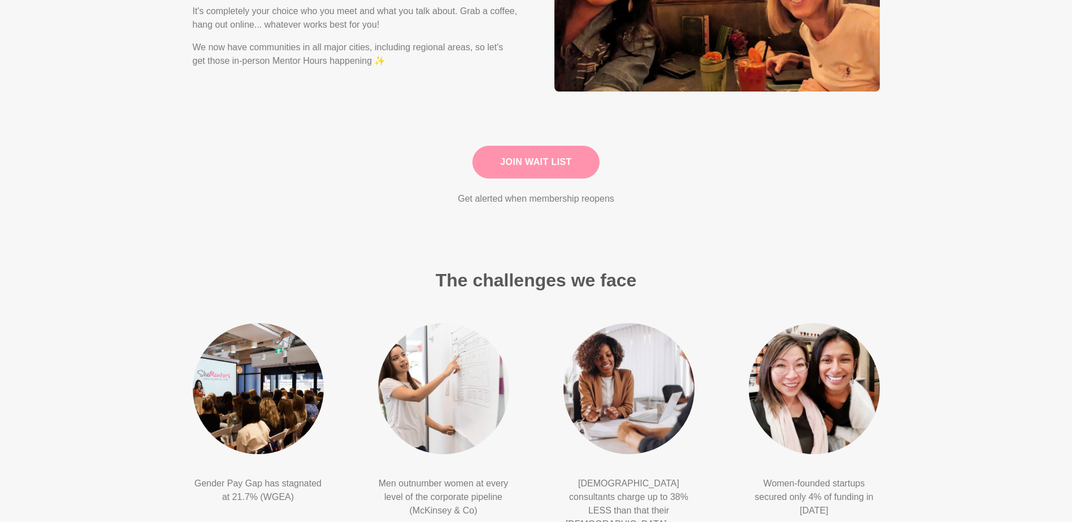 This screenshot has width=1072, height=522. I want to click on p: Get alerted when membership reopens, so click(536, 199).